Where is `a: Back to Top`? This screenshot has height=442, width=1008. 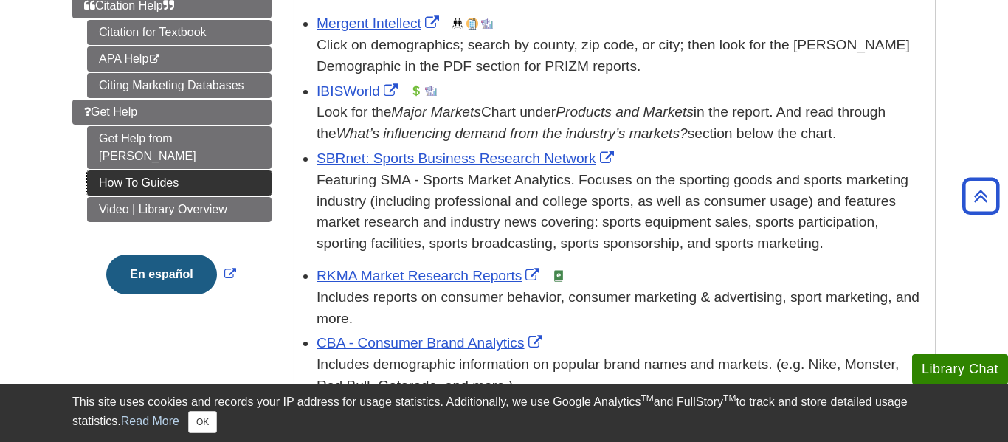
a: Back to Top is located at coordinates (981, 196).